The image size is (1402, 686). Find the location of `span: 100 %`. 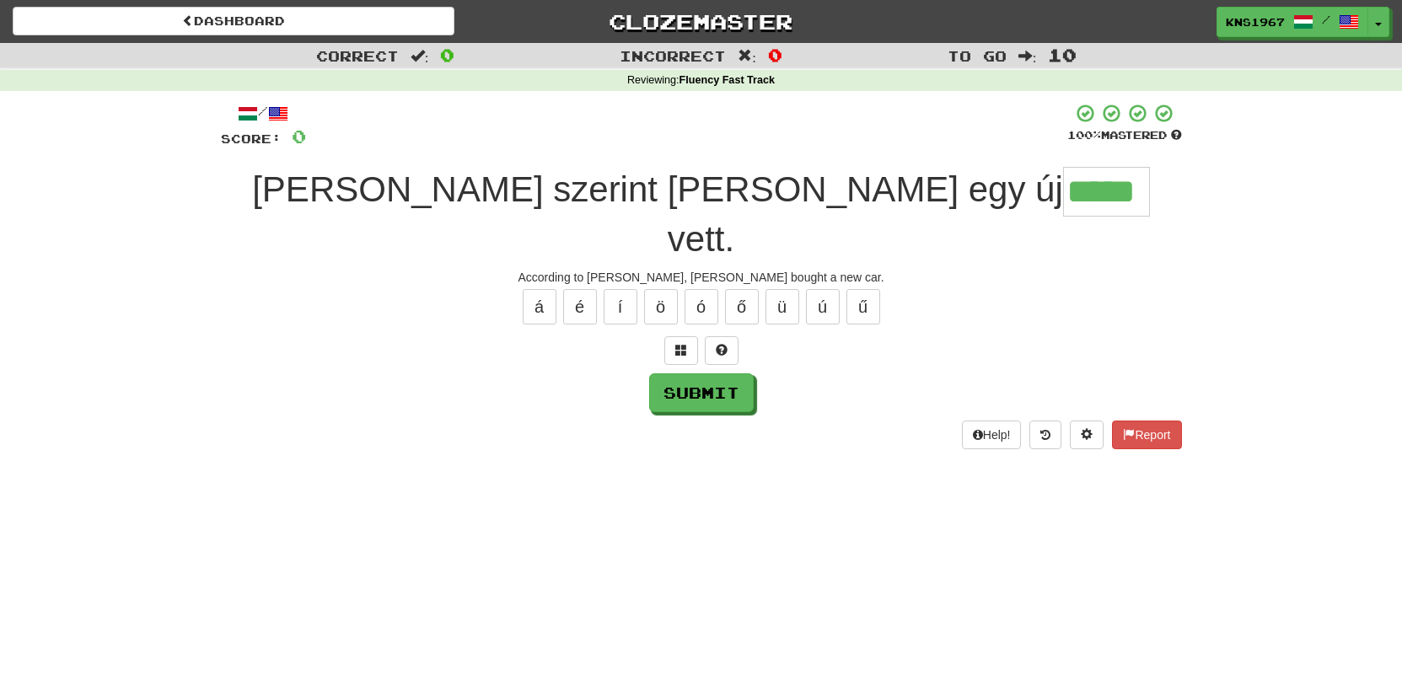

span: 100 % is located at coordinates (1084, 135).